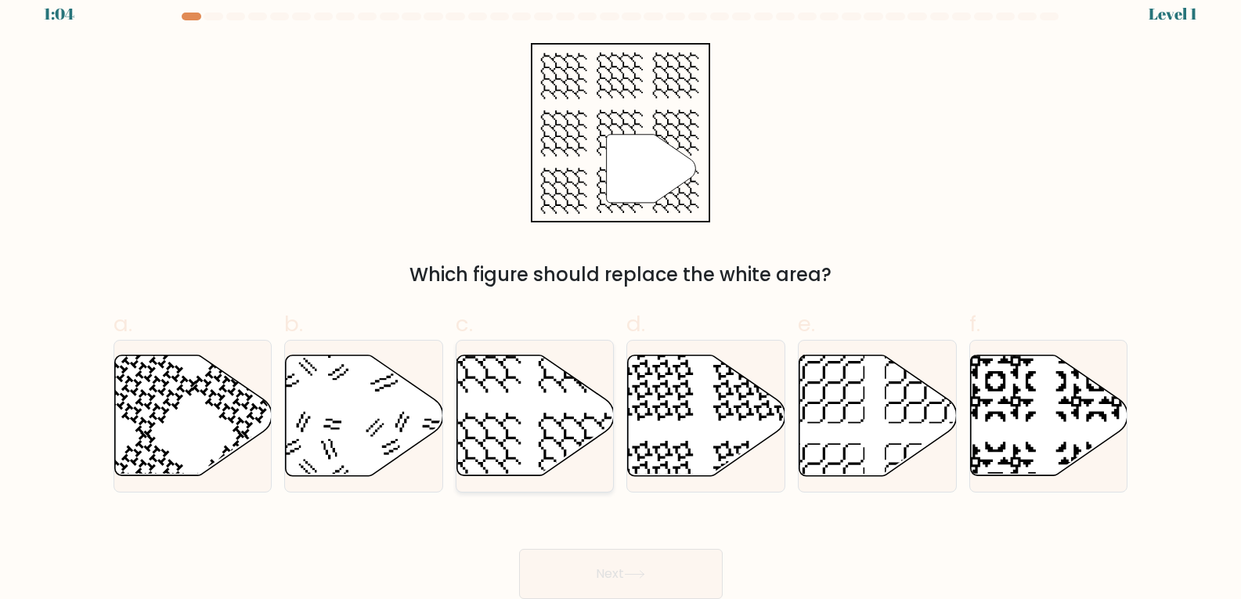  What do you see at coordinates (621, 275) in the screenshot?
I see `div: Which figure should replace the white area?` at bounding box center [621, 275].